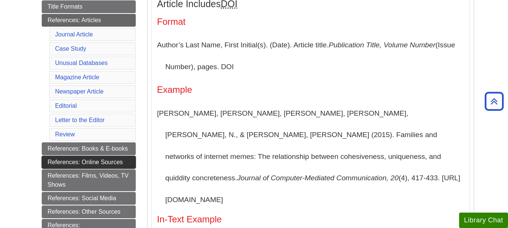  I want to click on a: References: Social Media, so click(89, 198).